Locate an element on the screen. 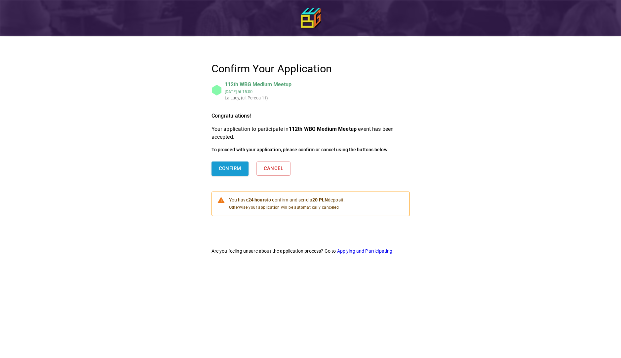  p: Are you feeling unsure about the application process? Go to is located at coordinates (311, 251).